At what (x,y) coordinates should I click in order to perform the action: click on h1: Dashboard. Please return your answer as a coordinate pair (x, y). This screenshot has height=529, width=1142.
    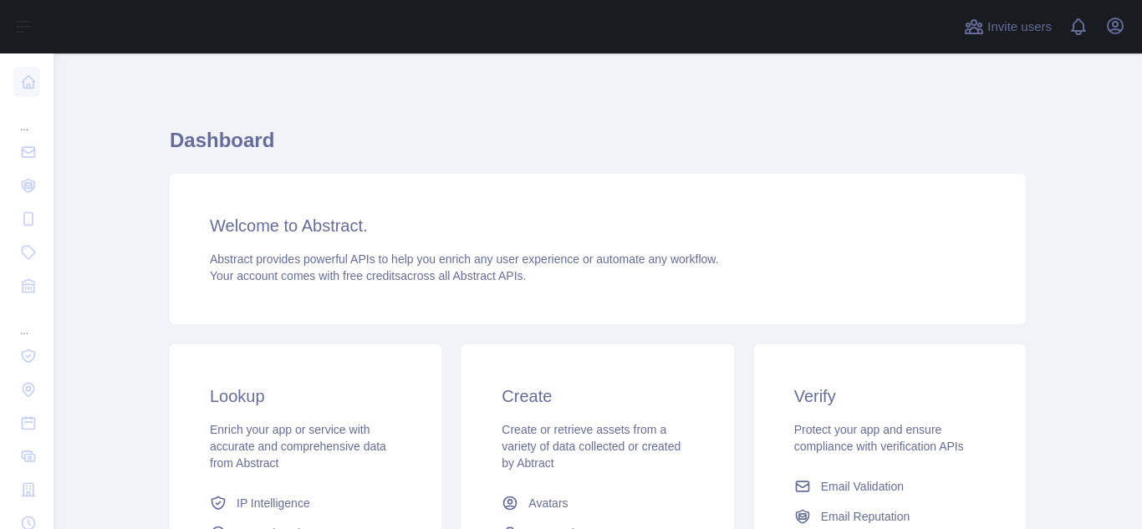
    Looking at the image, I should click on (598, 147).